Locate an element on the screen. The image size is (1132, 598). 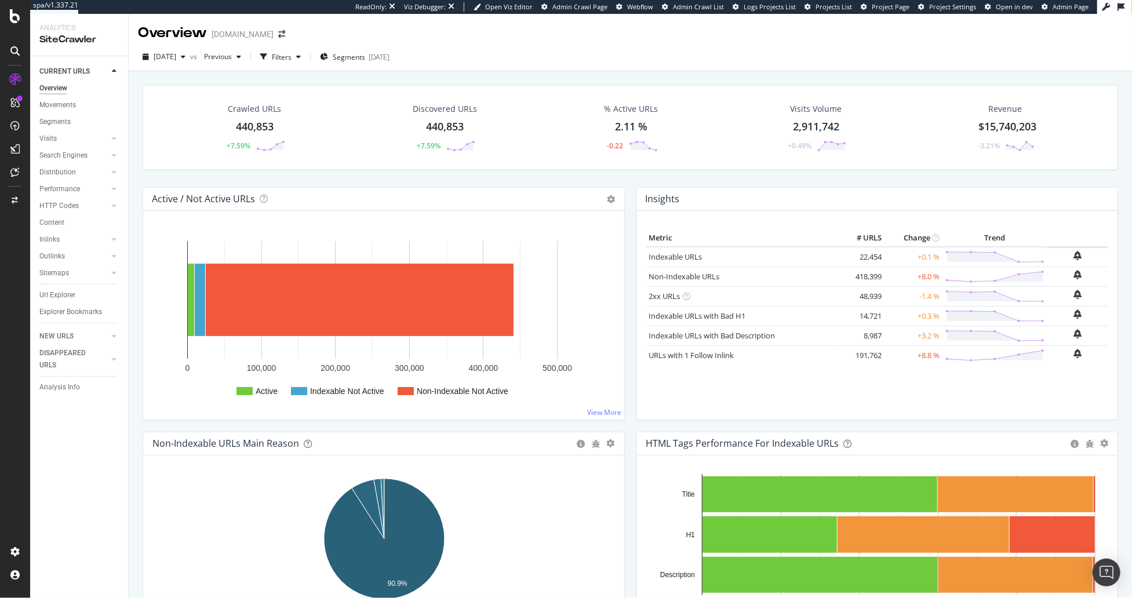
a: URLs with 1 Follow Inlink is located at coordinates (692, 355).